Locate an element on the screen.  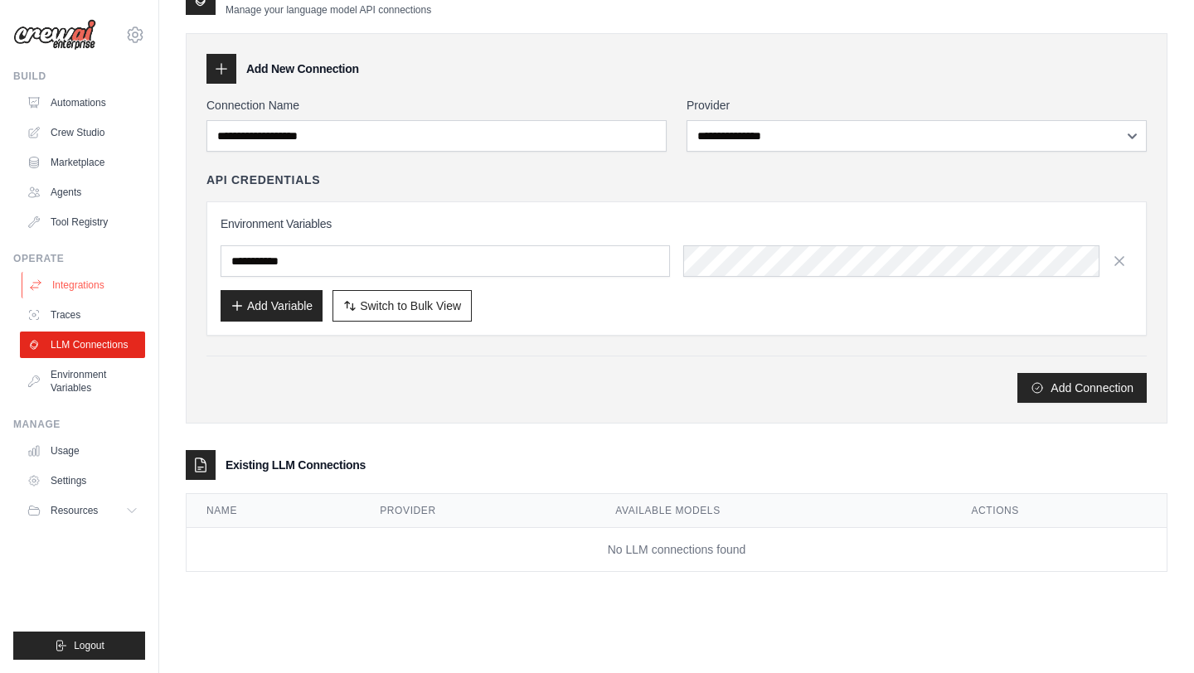
div: Manage is located at coordinates (79, 425).